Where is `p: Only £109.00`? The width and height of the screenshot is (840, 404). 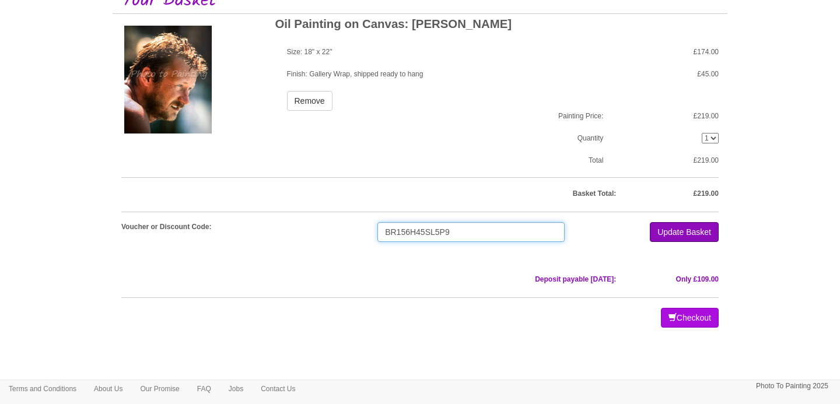 p: Only £109.00 is located at coordinates (676, 280).